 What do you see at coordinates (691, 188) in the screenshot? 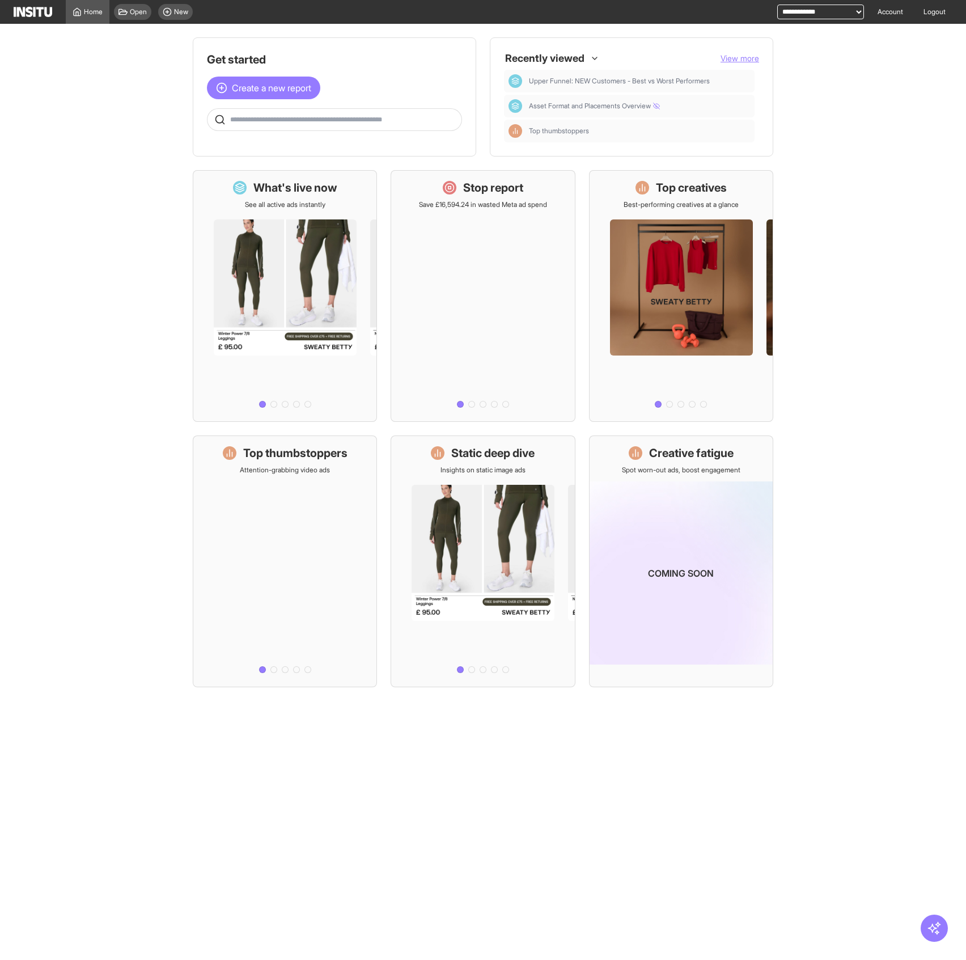
I see `h1: Top creatives` at bounding box center [691, 188].